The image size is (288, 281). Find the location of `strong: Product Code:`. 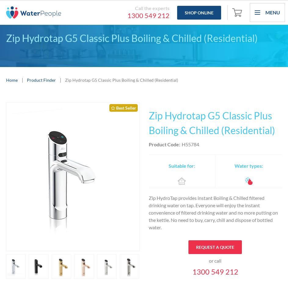

strong: Product Code: is located at coordinates (164, 144).